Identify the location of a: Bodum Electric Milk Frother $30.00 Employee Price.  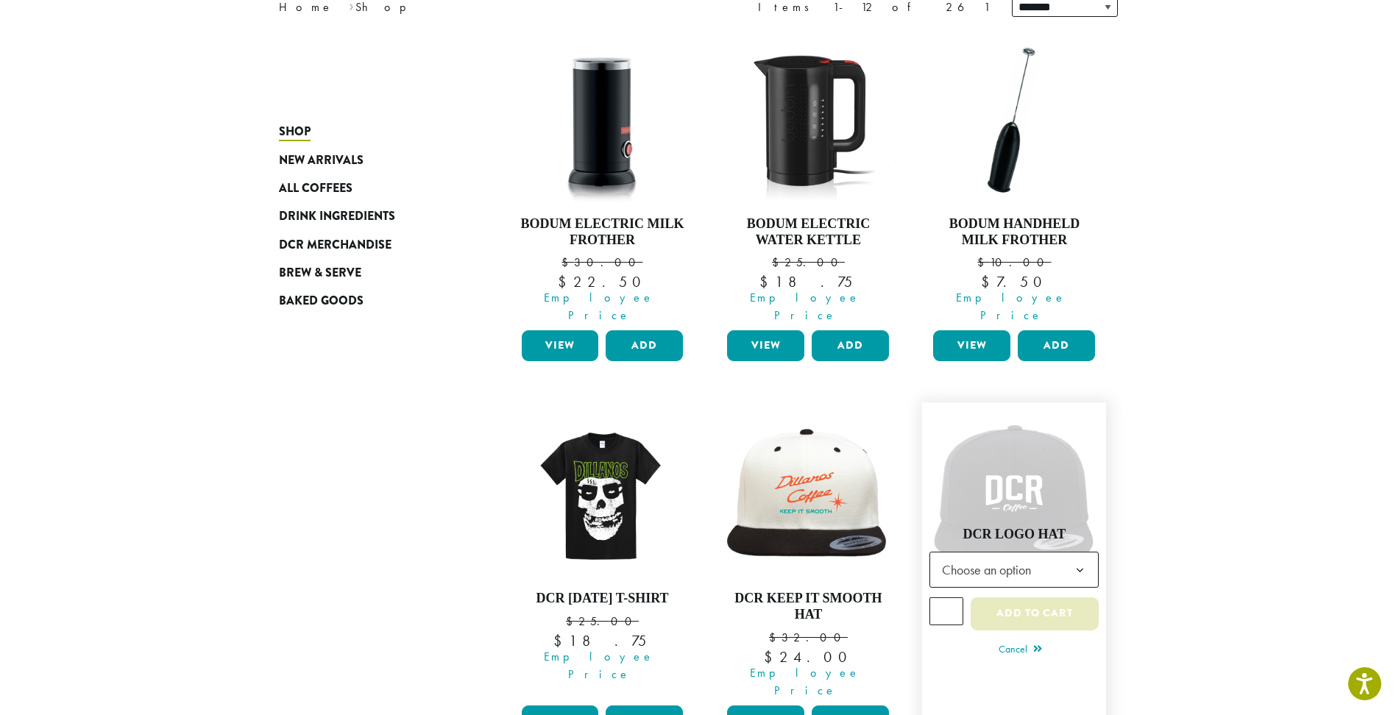
(603, 180).